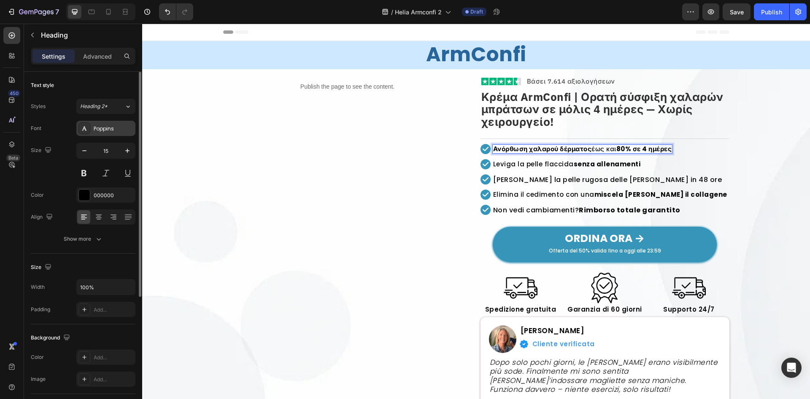  What do you see at coordinates (57, 12) in the screenshot?
I see `p: 7` at bounding box center [57, 12].